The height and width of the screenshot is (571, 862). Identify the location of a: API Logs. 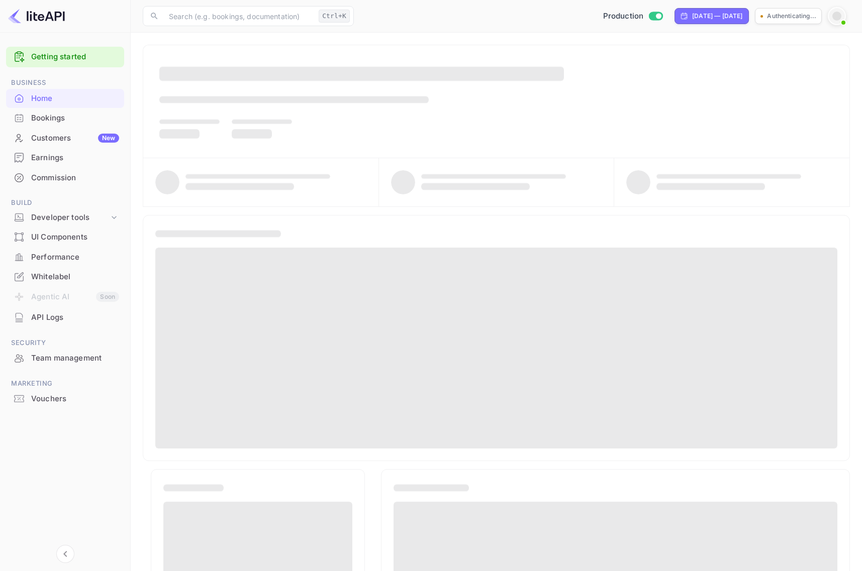
(65, 317).